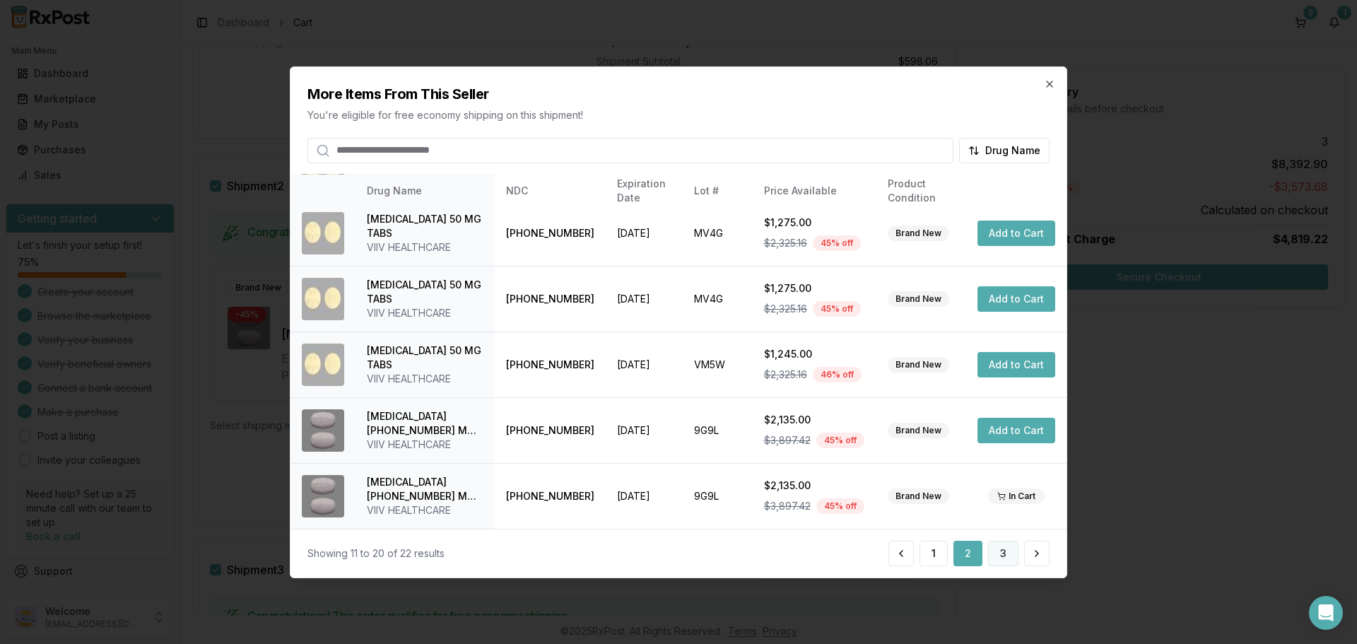 The height and width of the screenshot is (644, 1357). I want to click on td: VM5W, so click(718, 364).